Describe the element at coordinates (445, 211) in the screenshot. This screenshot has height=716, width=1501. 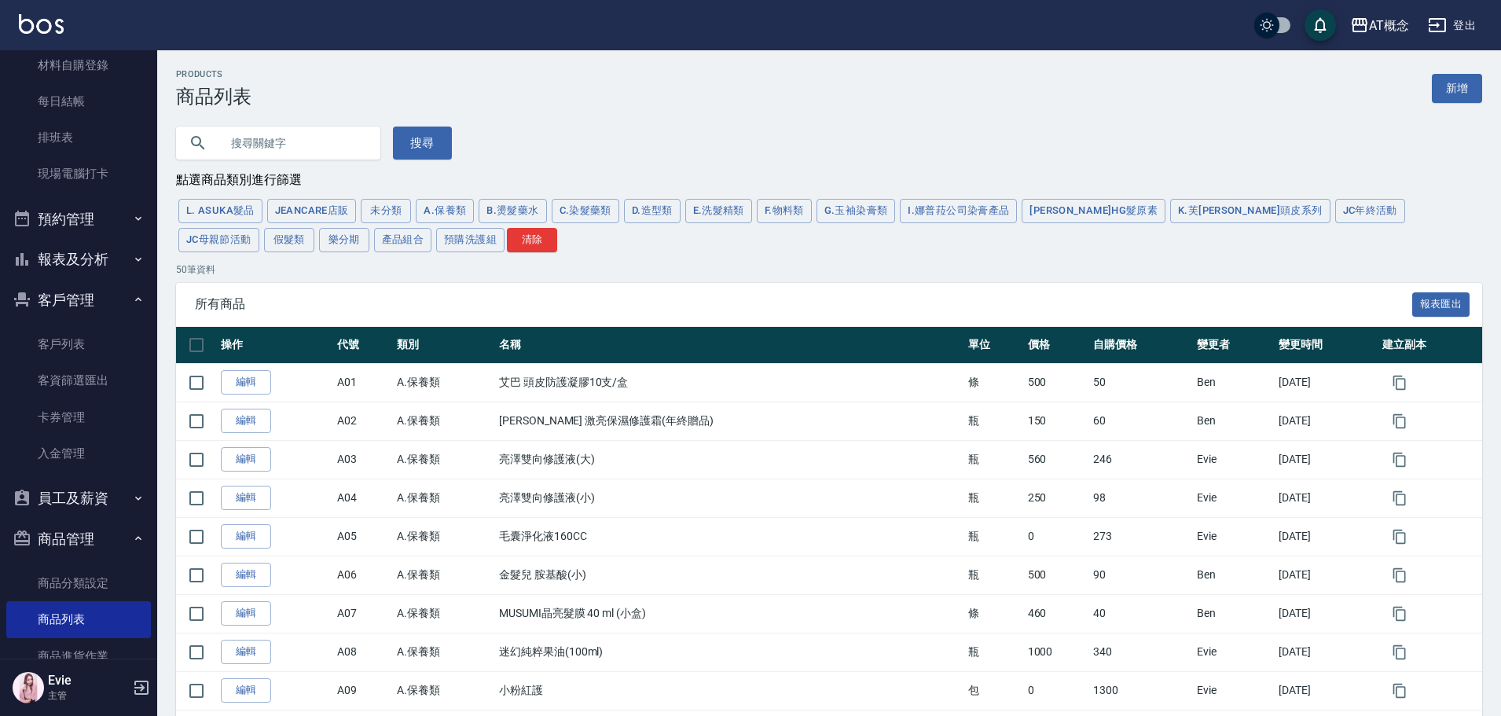
I see `button: A.保養類` at that location.